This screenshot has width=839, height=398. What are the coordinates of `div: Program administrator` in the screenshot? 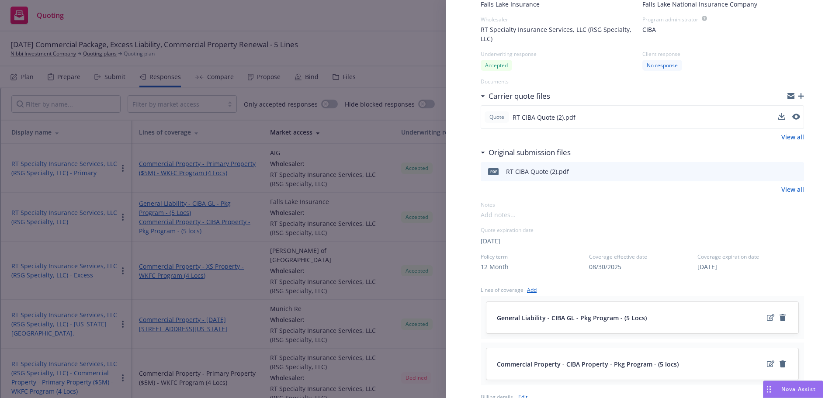 It's located at (671, 19).